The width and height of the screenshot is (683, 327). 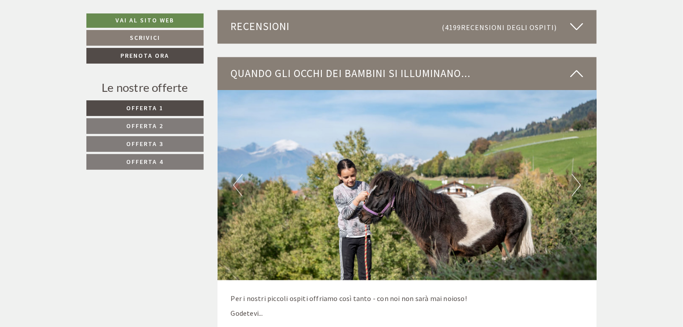 What do you see at coordinates (145, 55) in the screenshot?
I see `a: Prenota ora` at bounding box center [145, 55].